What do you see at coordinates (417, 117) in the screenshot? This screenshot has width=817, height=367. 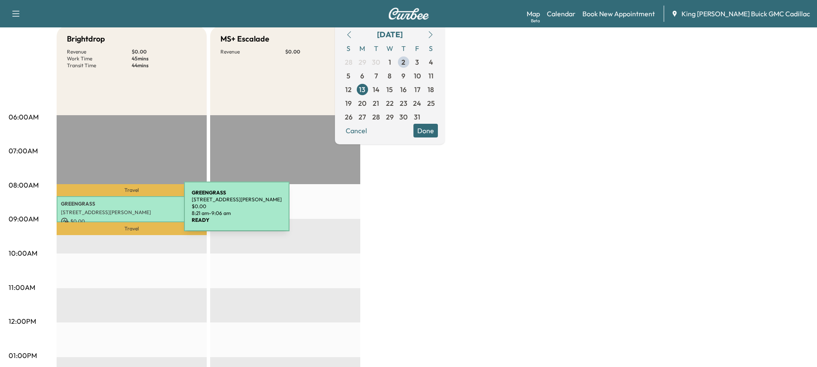 I see `span: 31` at bounding box center [417, 117].